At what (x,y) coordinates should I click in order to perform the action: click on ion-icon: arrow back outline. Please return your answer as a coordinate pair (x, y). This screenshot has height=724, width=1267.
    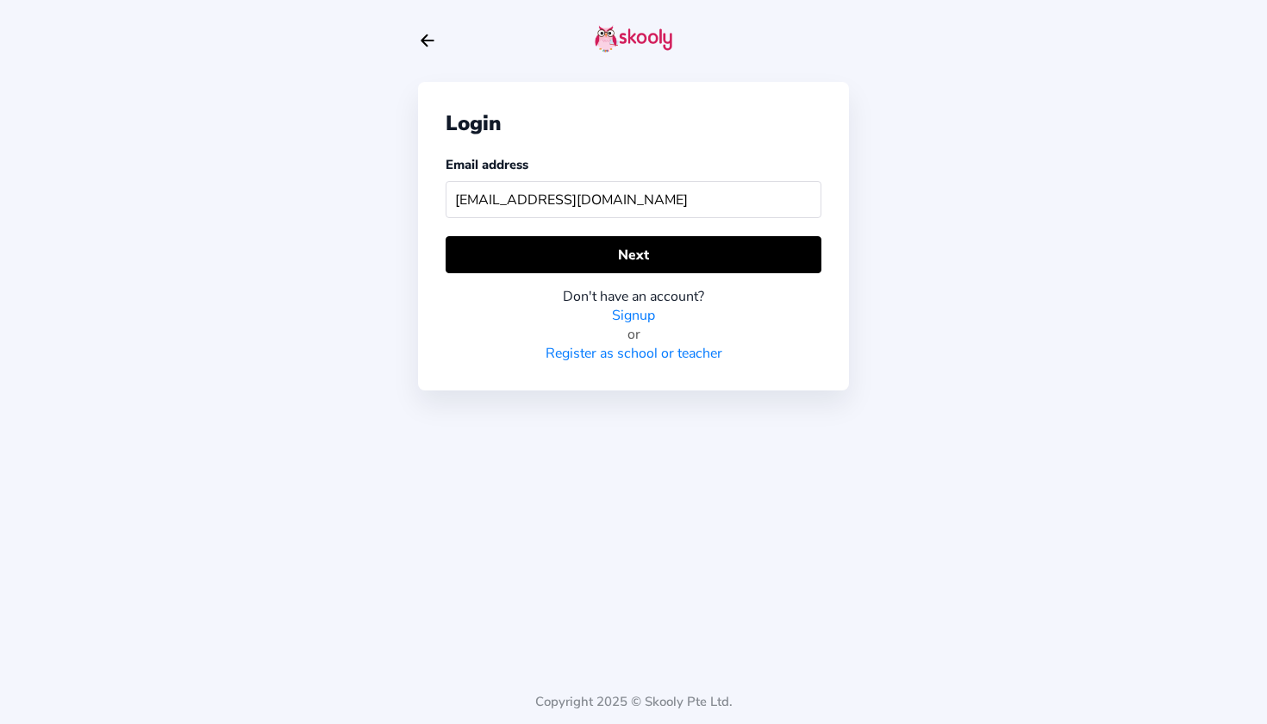
    Looking at the image, I should click on (427, 41).